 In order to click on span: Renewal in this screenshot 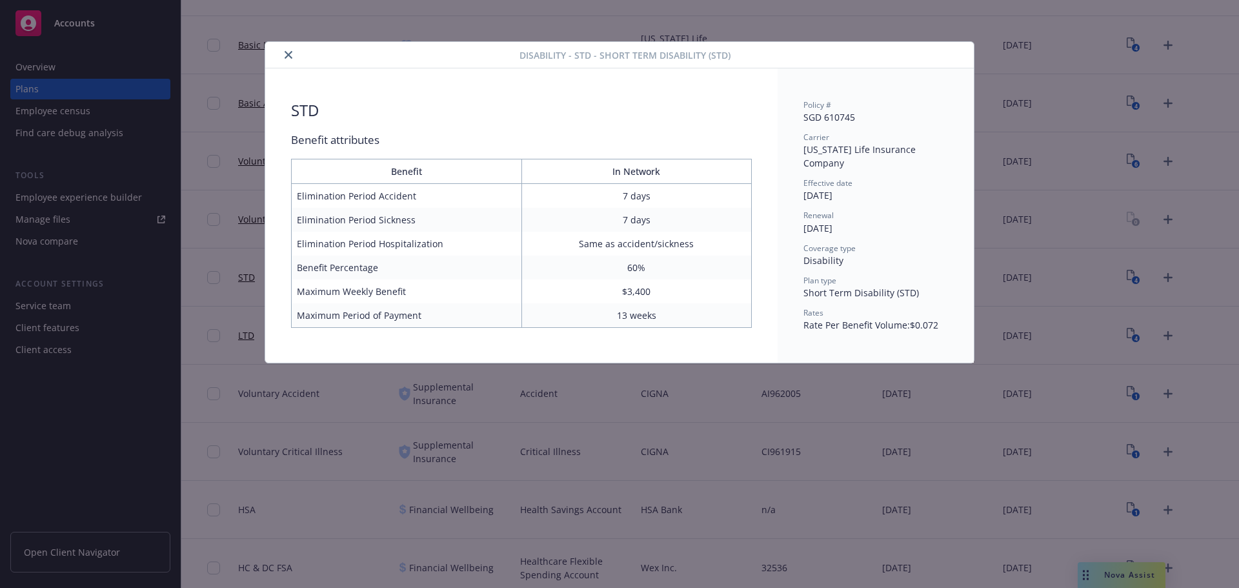, I will do `click(818, 215)`.